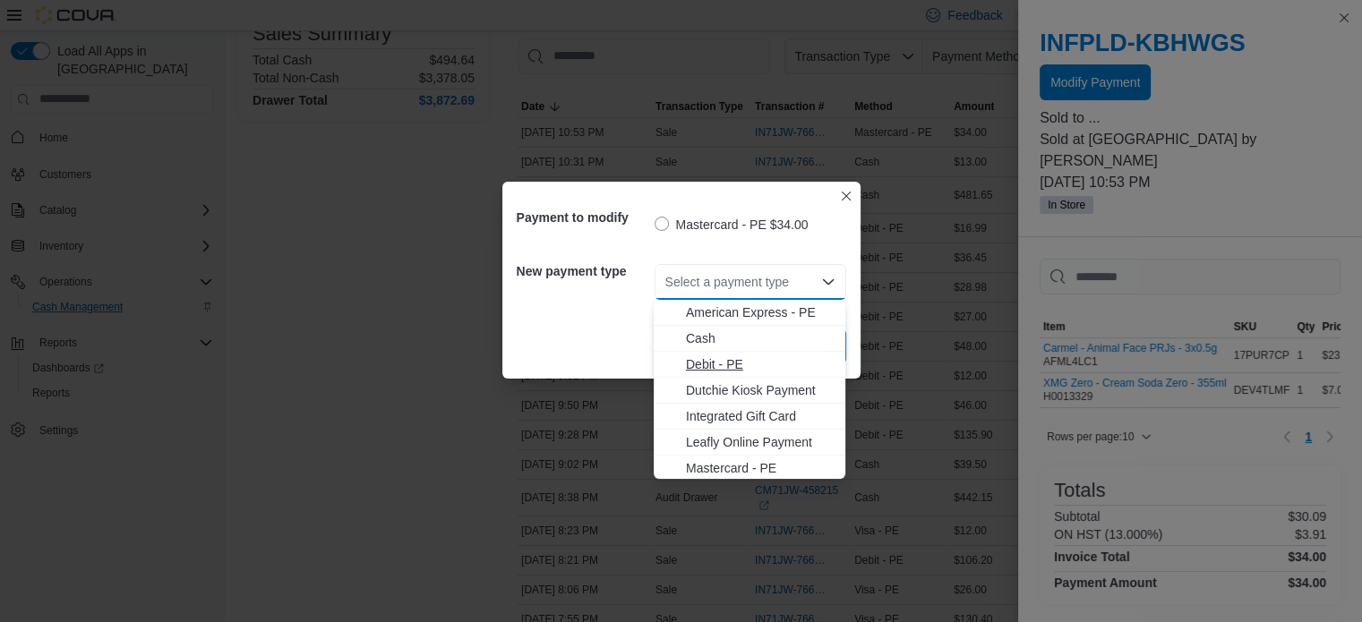 Image resolution: width=1362 pixels, height=622 pixels. Describe the element at coordinates (760, 339) in the screenshot. I see `span: Cash` at that location.